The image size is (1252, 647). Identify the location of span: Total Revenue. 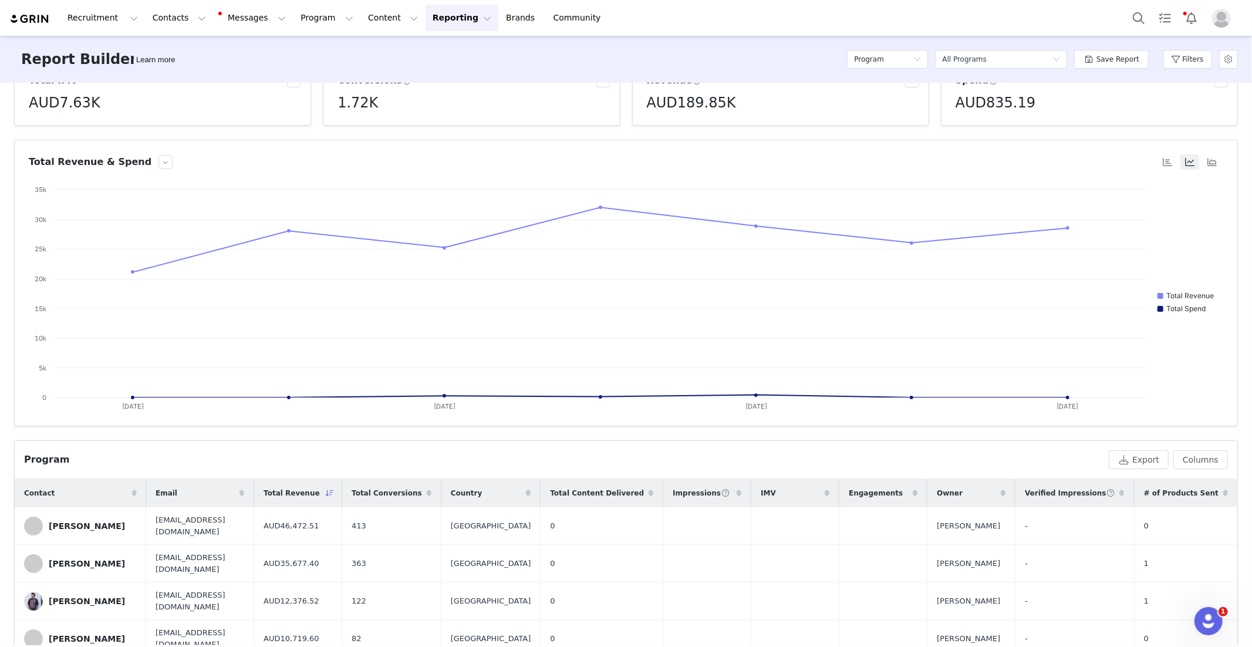
(292, 493).